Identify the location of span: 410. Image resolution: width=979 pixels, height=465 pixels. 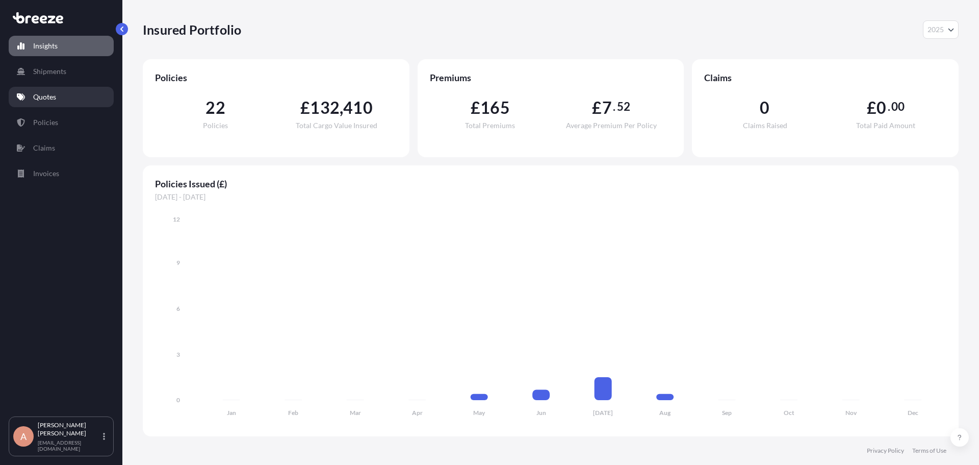
(358, 108).